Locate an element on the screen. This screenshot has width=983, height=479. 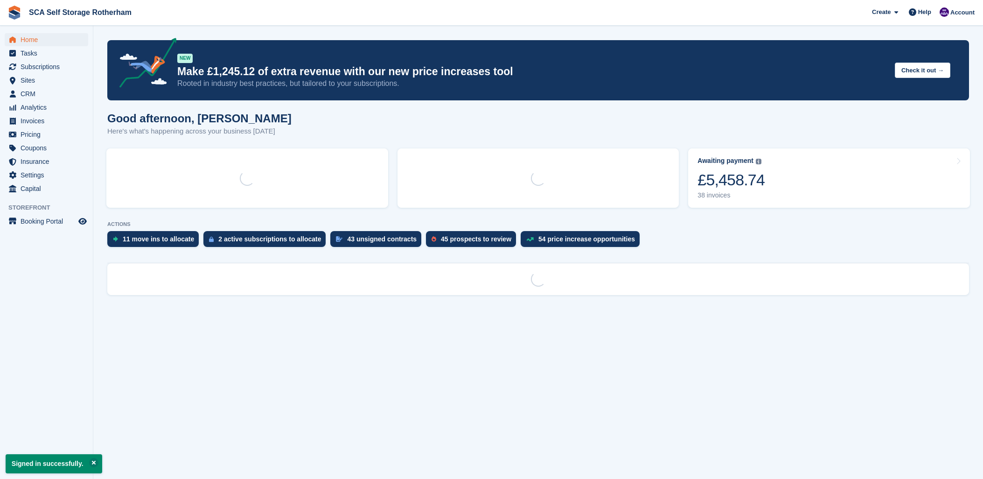
a: 11 move ins to allocate is located at coordinates (155, 241).